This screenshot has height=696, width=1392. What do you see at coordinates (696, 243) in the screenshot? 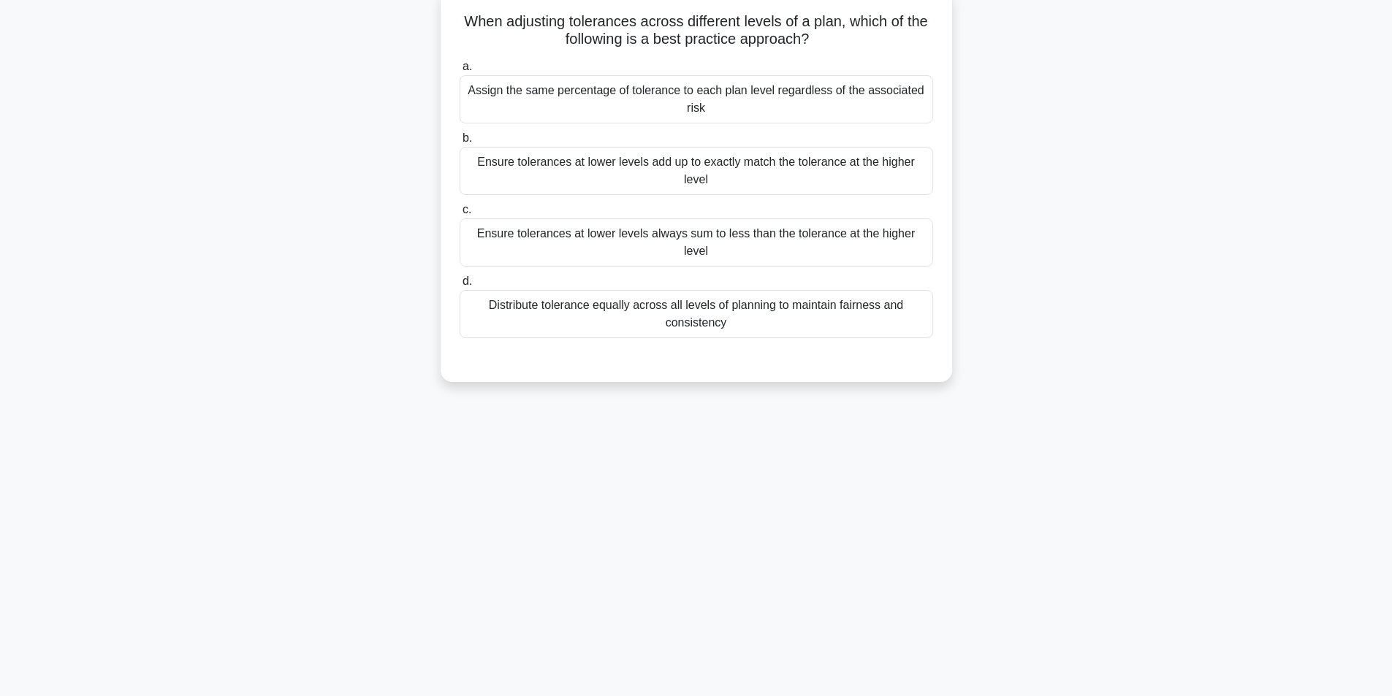
I see `div: Ensure tolerances at lower levels always sum to less than the tolerance at the higher level` at bounding box center [696, 243].